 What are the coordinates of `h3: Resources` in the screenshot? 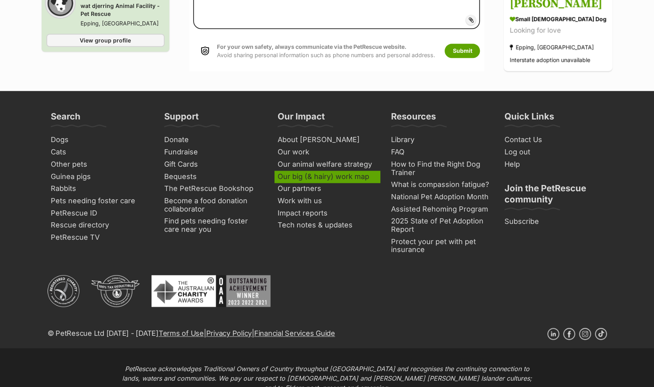 It's located at (413, 119).